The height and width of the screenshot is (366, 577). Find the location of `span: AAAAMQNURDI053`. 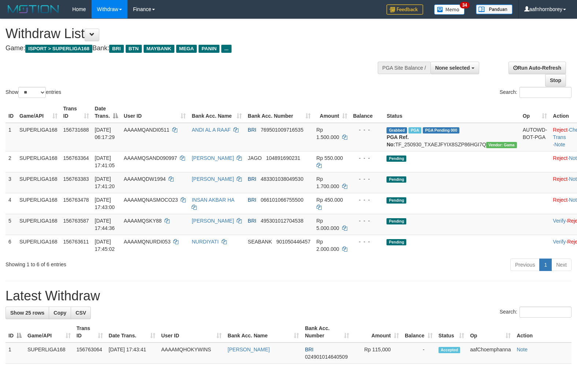

span: AAAAMQNURDI053 is located at coordinates (147, 241).